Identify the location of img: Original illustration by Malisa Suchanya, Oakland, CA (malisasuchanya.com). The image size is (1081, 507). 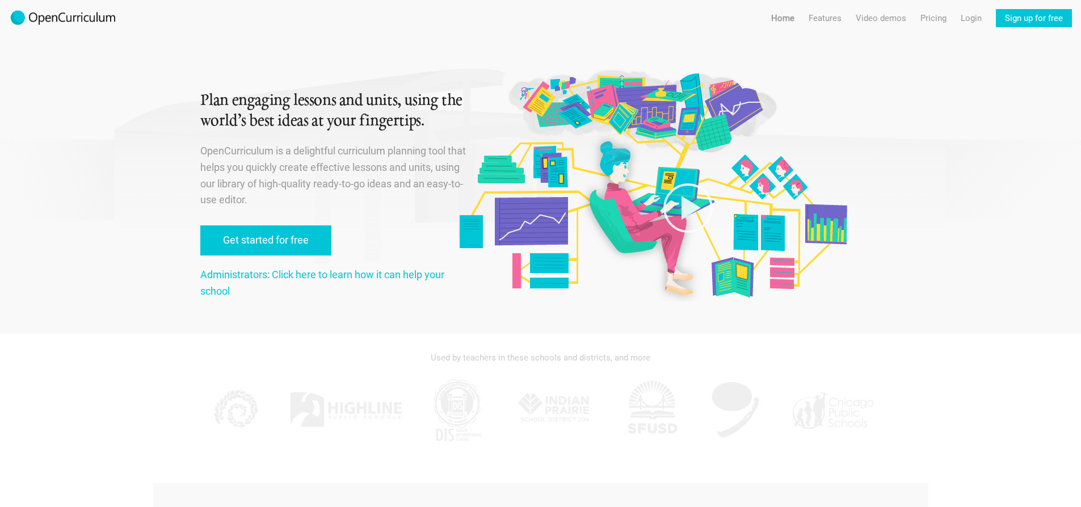
(653, 184).